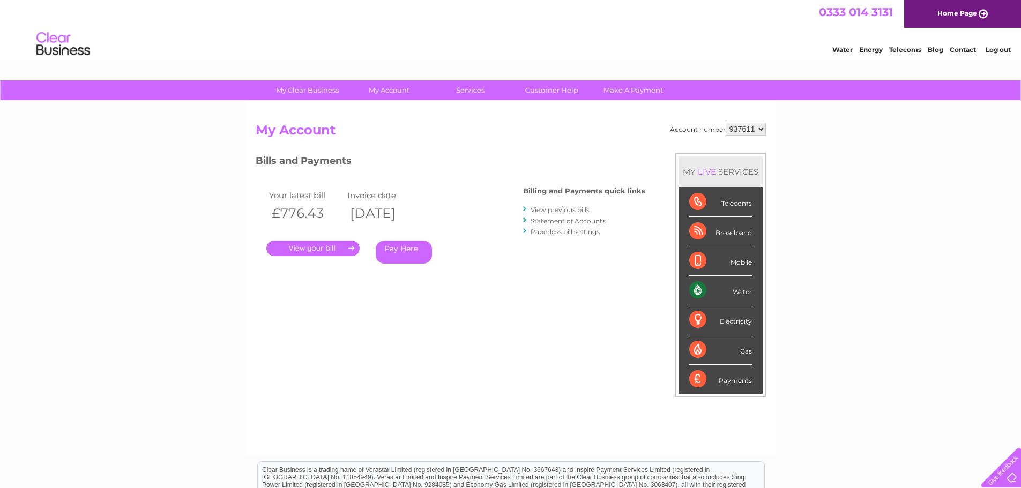 This screenshot has width=1021, height=488. Describe the element at coordinates (842, 49) in the screenshot. I see `a: Water` at that location.